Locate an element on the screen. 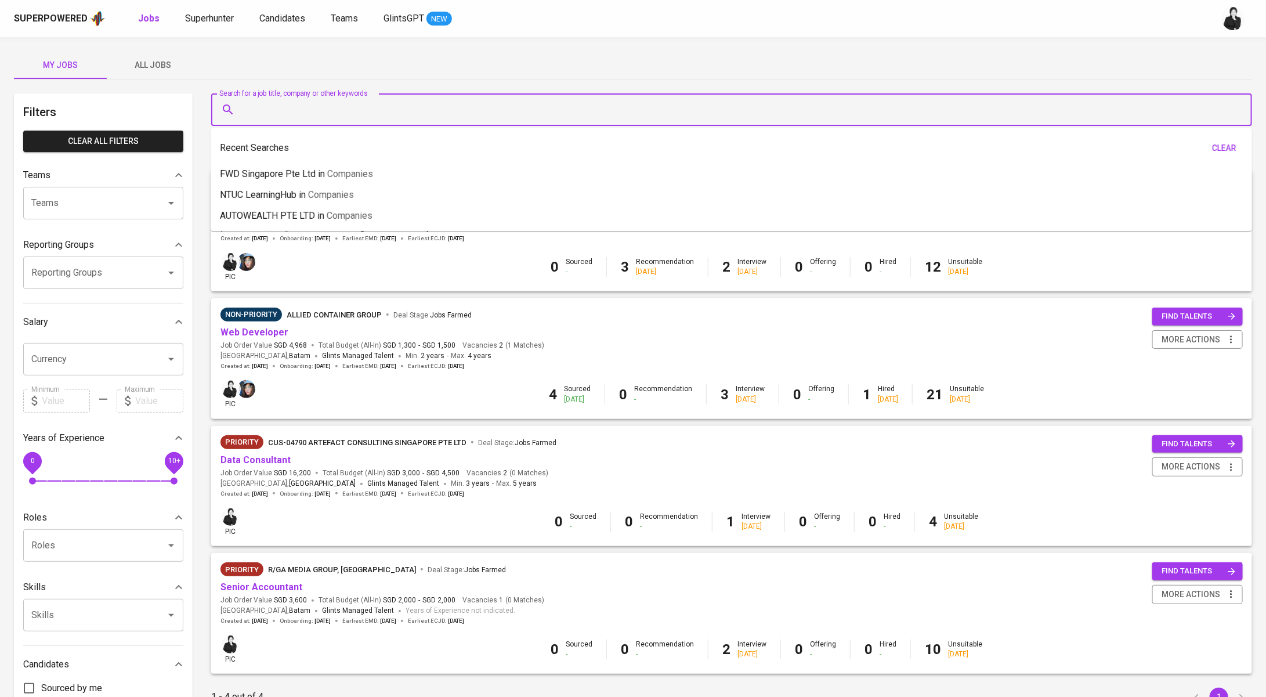 The height and width of the screenshot is (697, 1266). span: Created at : is located at coordinates (244, 621).